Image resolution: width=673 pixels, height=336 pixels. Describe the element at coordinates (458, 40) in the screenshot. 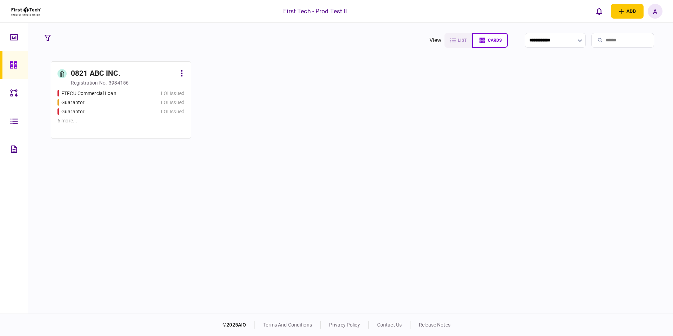

I see `button: list` at that location.